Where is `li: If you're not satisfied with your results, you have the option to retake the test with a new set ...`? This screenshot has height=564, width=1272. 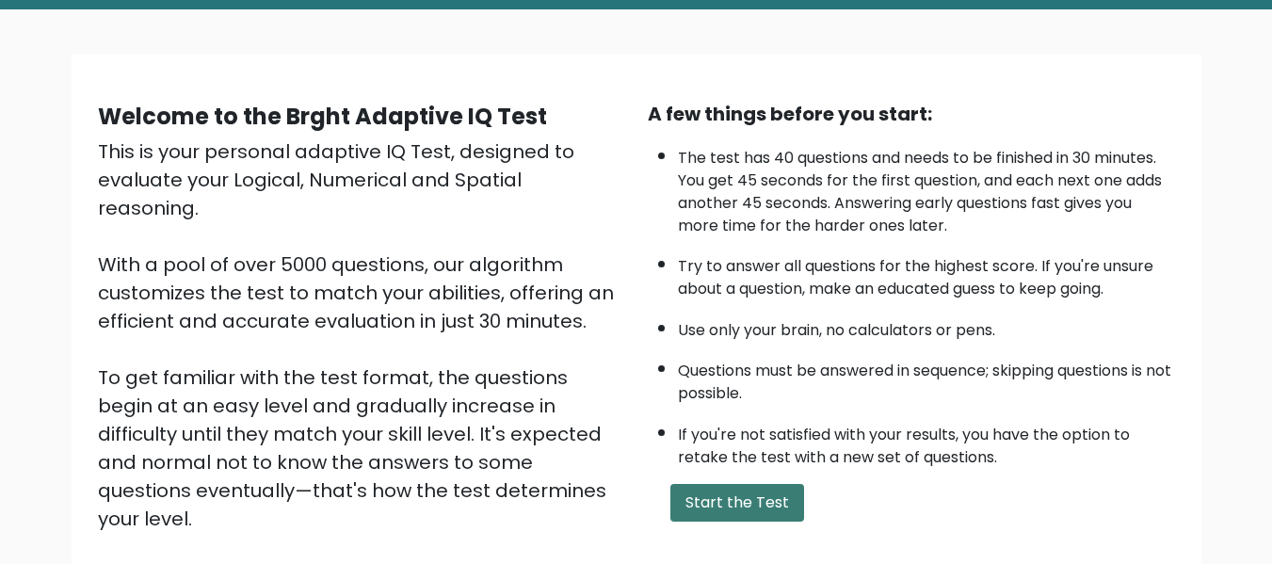
li: If you're not satisfied with your results, you have the option to retake the test with a new set ... is located at coordinates (926, 442).